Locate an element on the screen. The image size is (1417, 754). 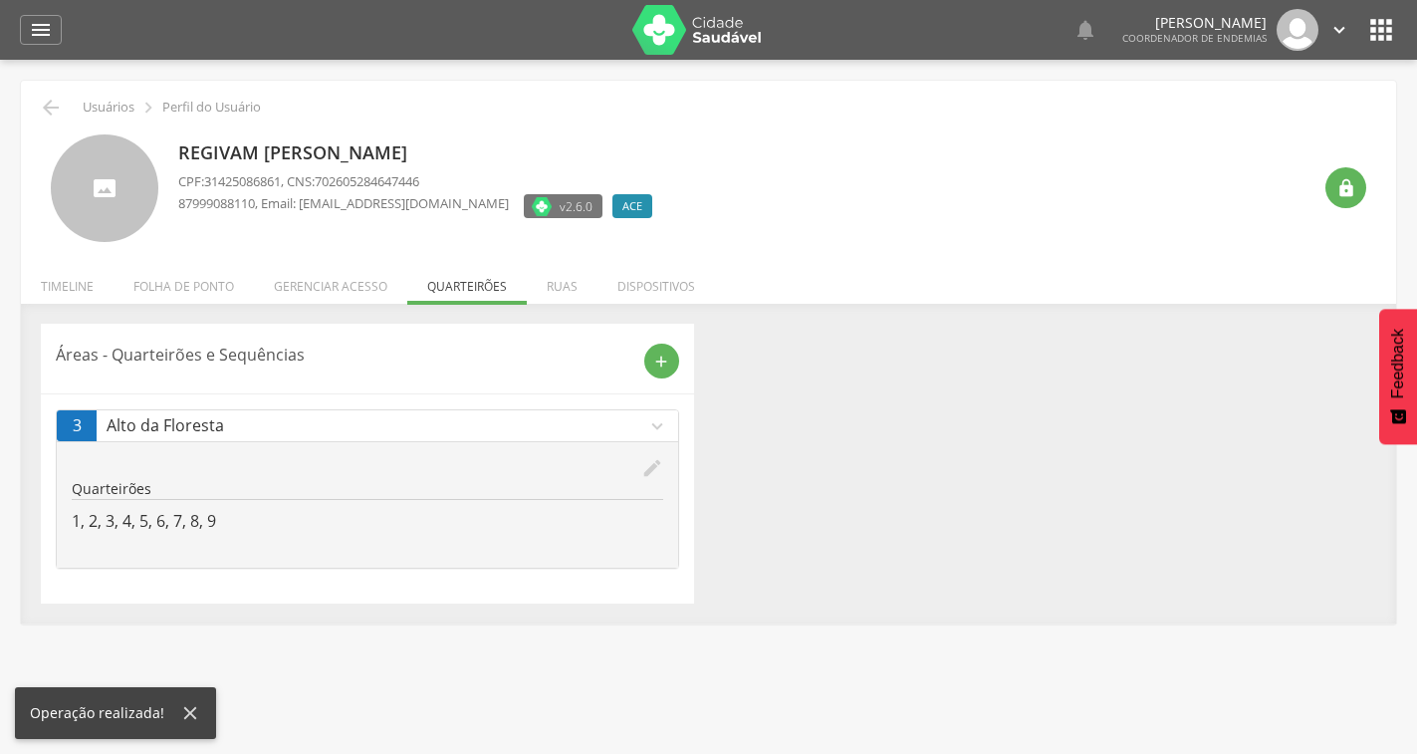
li: Gerenciar acesso is located at coordinates (331, 281).